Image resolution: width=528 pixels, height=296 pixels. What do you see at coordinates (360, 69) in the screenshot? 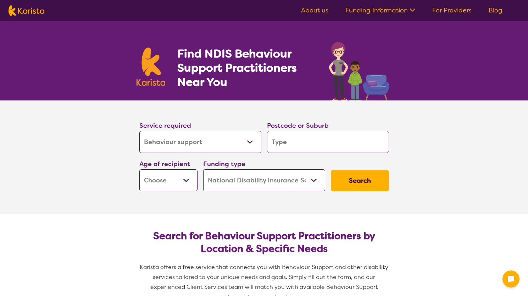
I see `img: behaviour-support` at bounding box center [360, 69].